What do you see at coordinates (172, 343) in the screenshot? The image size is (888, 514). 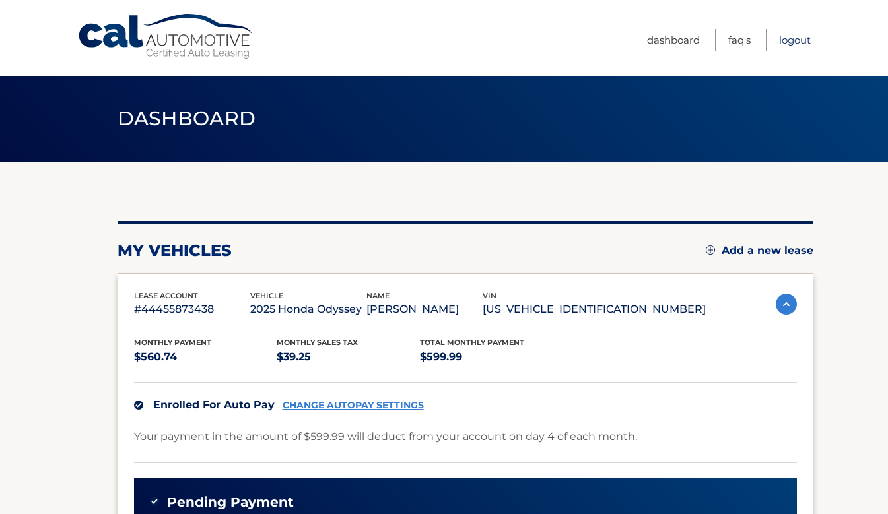 I see `span: Monthly Payment` at bounding box center [172, 343].